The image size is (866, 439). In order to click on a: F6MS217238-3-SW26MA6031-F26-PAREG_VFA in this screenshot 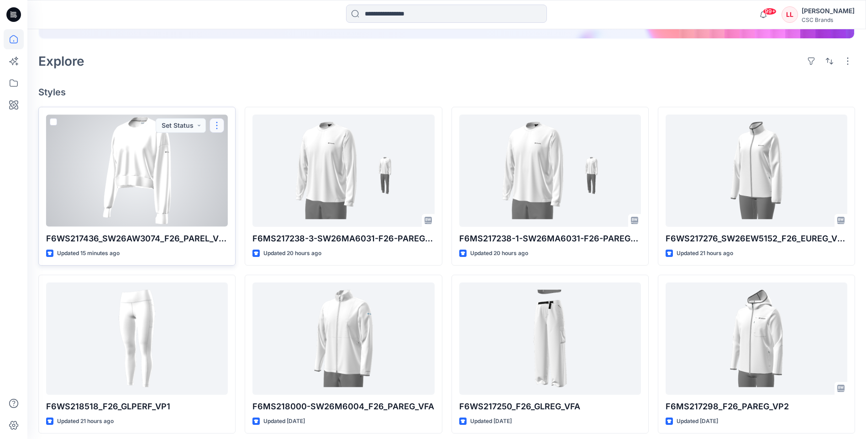, I will do `click(343, 170)`.